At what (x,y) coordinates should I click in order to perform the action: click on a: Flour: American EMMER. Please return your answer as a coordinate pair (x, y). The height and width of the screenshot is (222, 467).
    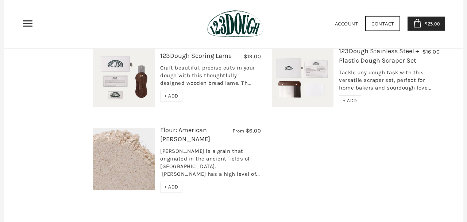
    Looking at the image, I should click on (124, 159).